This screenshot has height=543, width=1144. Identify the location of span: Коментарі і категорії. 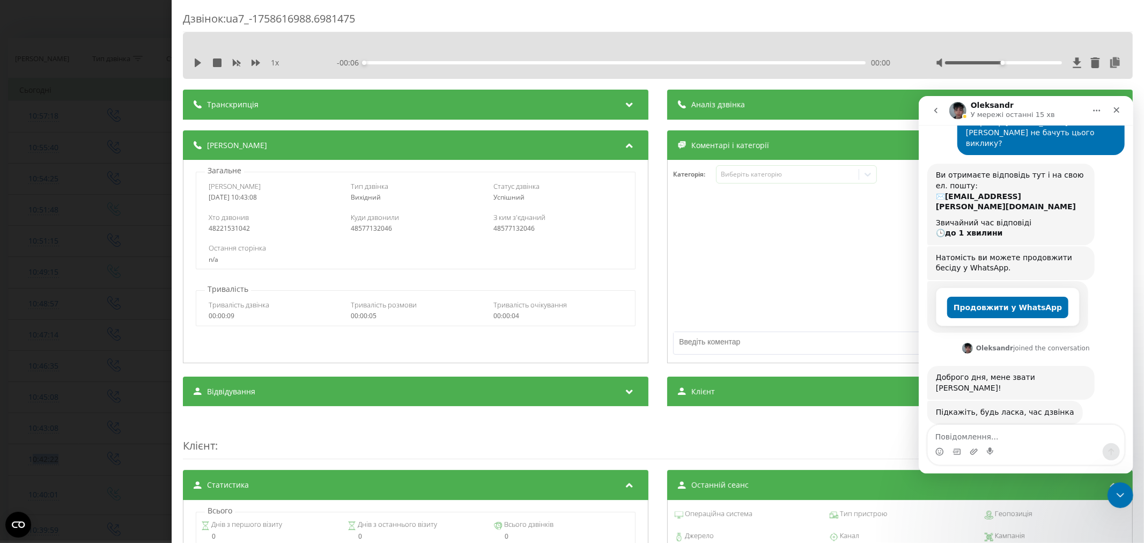
(730, 145).